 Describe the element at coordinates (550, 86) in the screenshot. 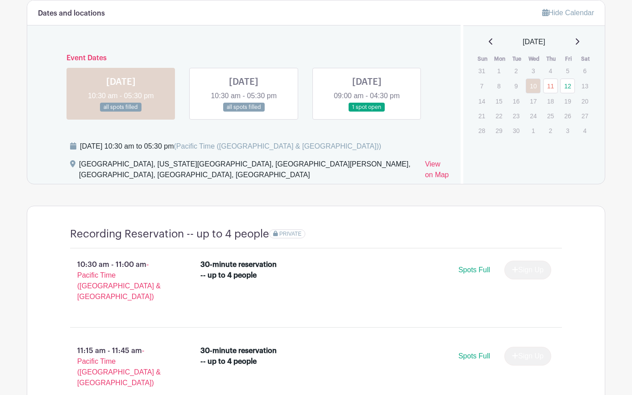

I see `a: 11` at that location.